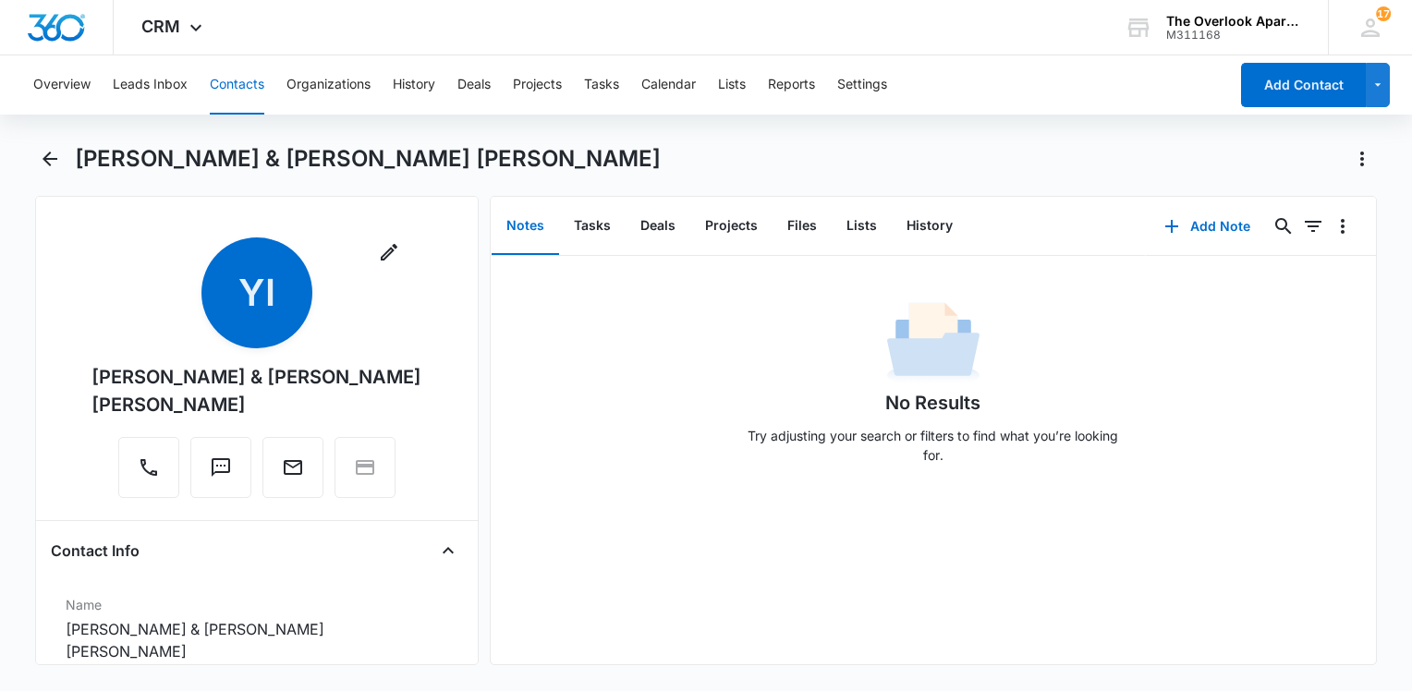 The image size is (1412, 691). Describe the element at coordinates (668, 85) in the screenshot. I see `button: Calendar` at that location.